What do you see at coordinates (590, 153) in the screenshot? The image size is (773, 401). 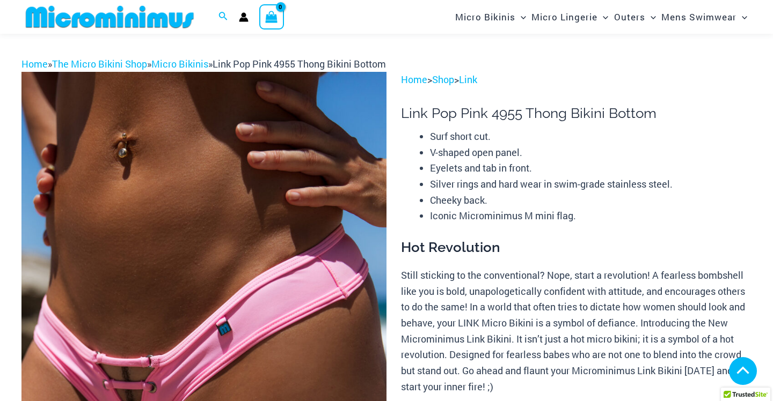 I see `li: V-shaped open panel.` at bounding box center [590, 153].